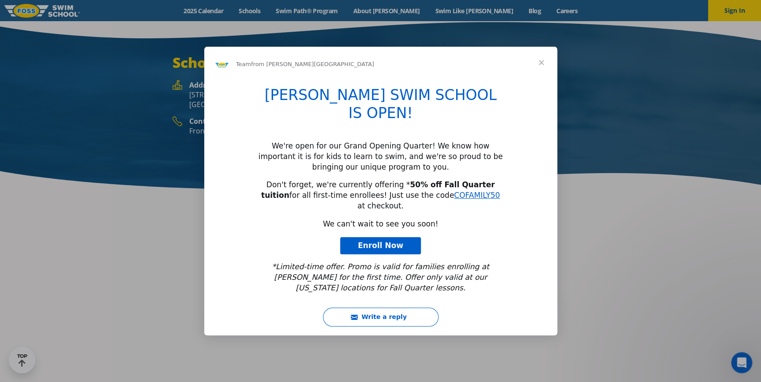 This screenshot has height=382, width=761. Describe the element at coordinates (380, 246) in the screenshot. I see `a: Enroll Now` at that location.